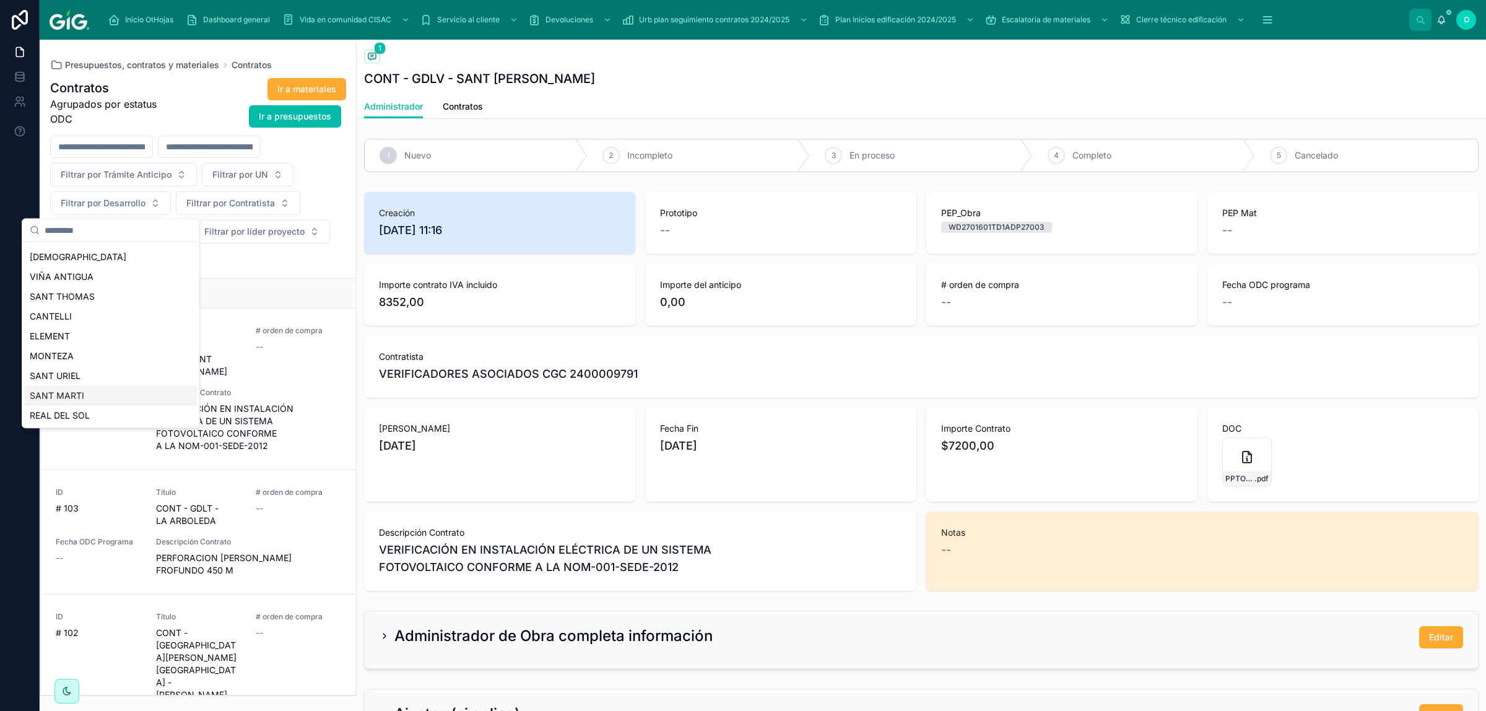 Image resolution: width=1486 pixels, height=711 pixels. What do you see at coordinates (500, 213) in the screenshot?
I see `span: Creación` at bounding box center [500, 213].